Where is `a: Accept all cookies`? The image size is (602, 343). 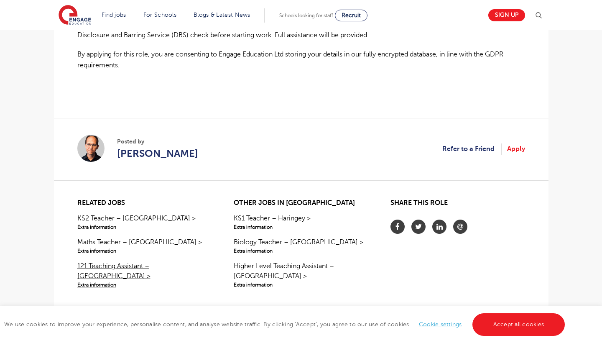
a: Accept all cookies is located at coordinates (519, 324).